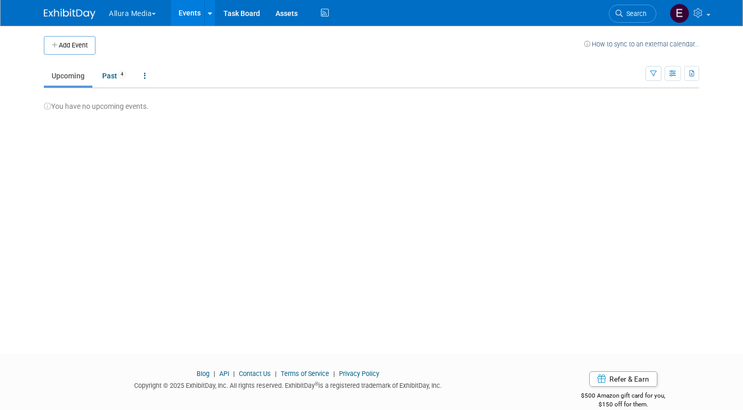  What do you see at coordinates (623, 379) in the screenshot?
I see `a: Refer & Earn` at bounding box center [623, 379].